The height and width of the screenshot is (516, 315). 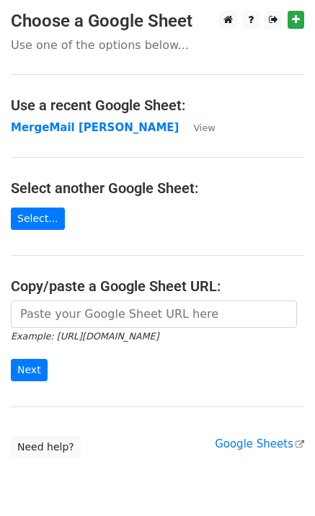 What do you see at coordinates (197, 128) in the screenshot?
I see `a: View` at bounding box center [197, 128].